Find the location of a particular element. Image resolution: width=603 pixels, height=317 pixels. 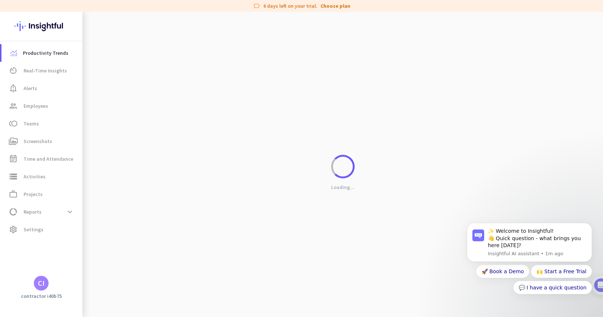

button: Quick reply: 🙌 Start a Free Trial is located at coordinates (106, 57).